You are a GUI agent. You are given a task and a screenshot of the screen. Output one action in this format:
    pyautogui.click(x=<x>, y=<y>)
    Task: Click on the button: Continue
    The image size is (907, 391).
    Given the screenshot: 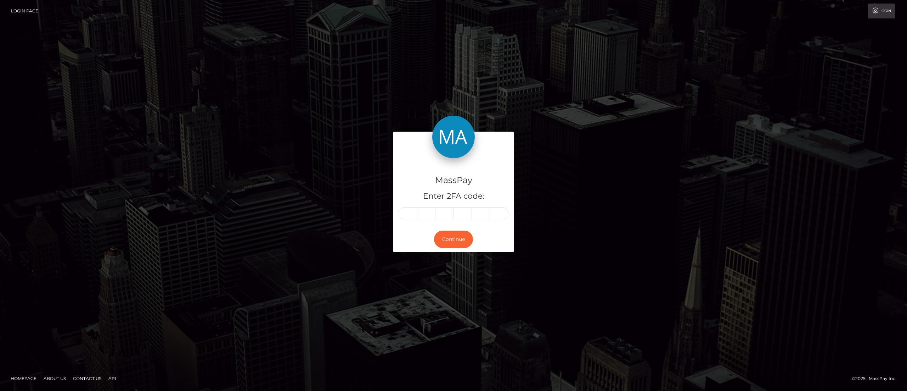 What is the action you would take?
    pyautogui.click(x=454, y=239)
    